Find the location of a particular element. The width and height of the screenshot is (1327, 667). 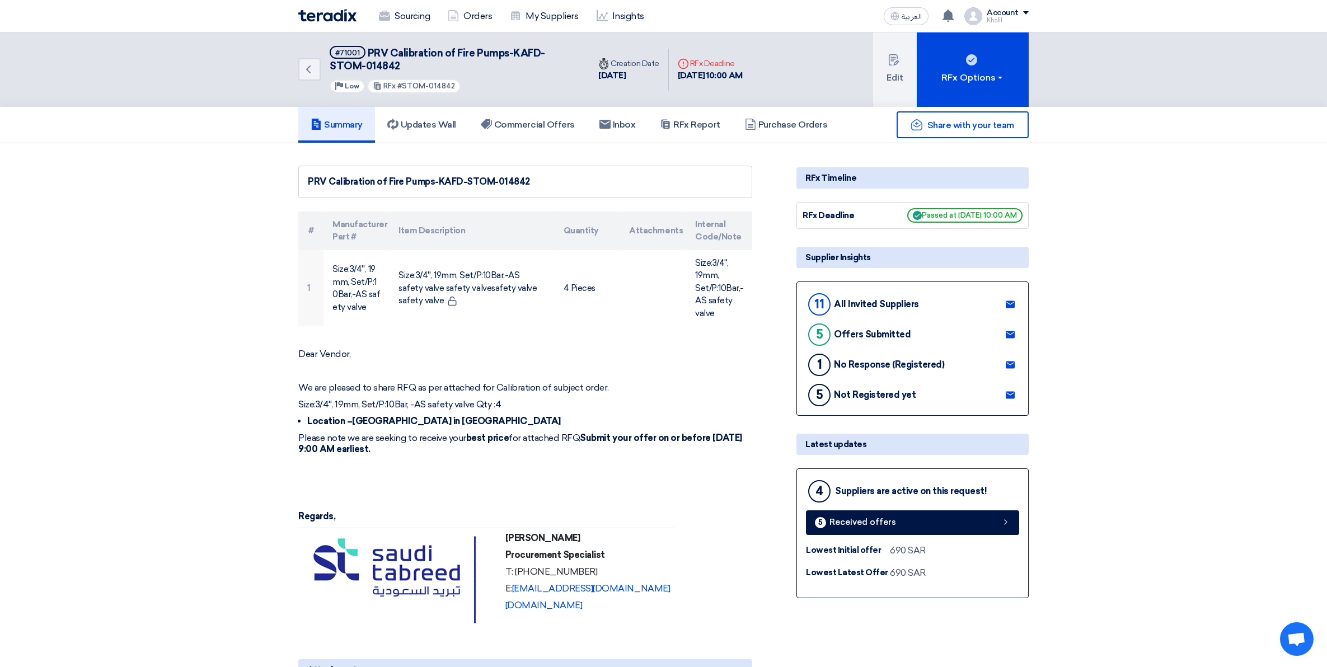

a: My Suppliers is located at coordinates (544, 16).